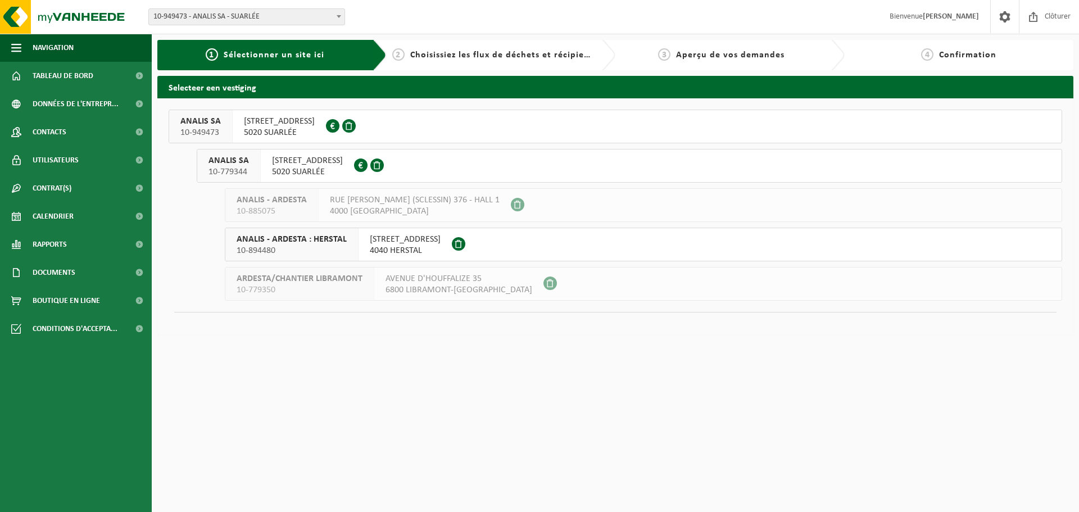  I want to click on span: Boutique en ligne, so click(66, 301).